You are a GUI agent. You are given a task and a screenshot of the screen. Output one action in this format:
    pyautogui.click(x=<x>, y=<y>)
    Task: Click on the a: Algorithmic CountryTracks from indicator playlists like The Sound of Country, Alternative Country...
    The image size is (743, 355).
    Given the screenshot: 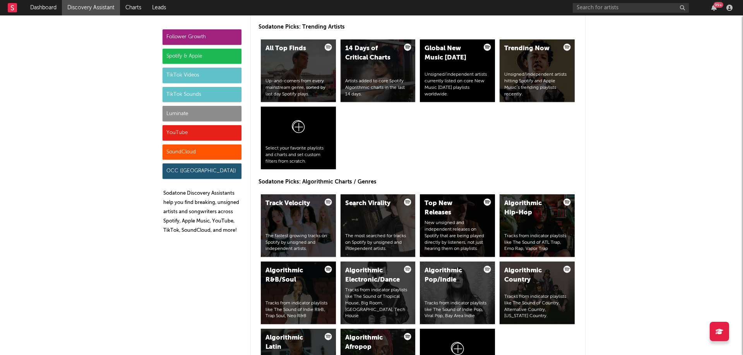 What is the action you would take?
    pyautogui.click(x=537, y=293)
    